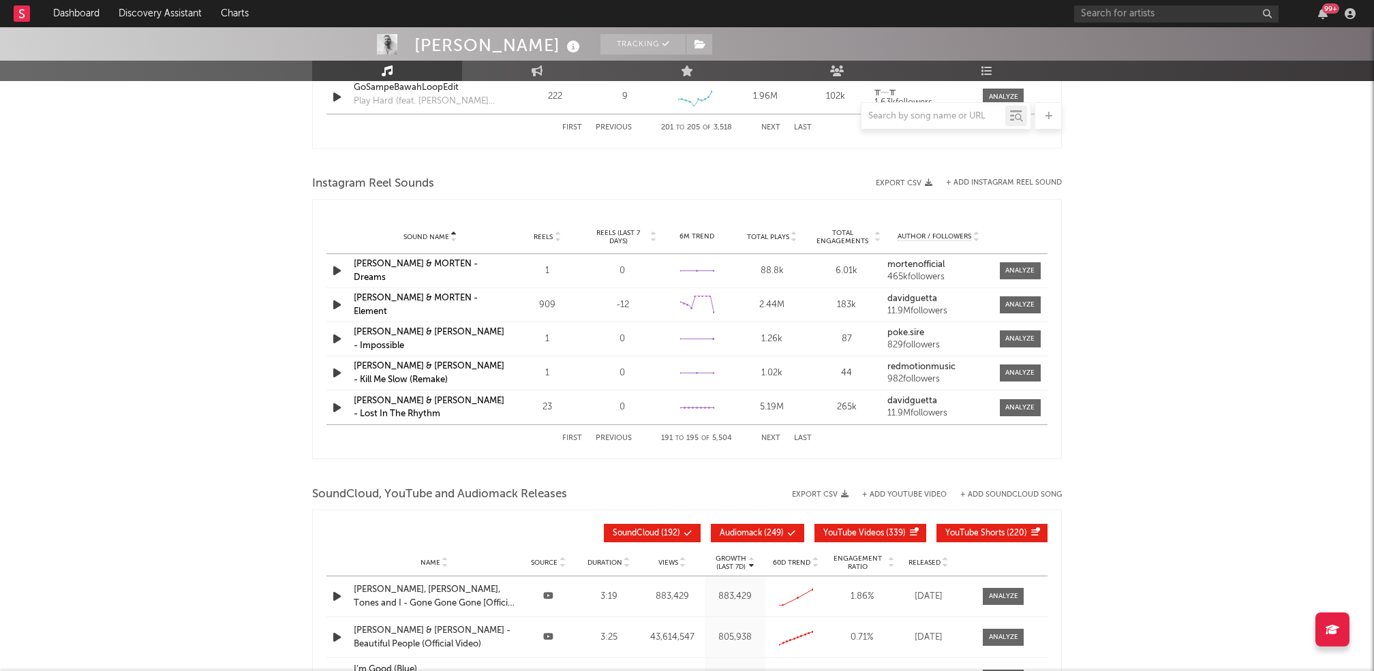 This screenshot has height=671, width=1374. What do you see at coordinates (916, 264) in the screenshot?
I see `strong: mortenofficial` at bounding box center [916, 264].